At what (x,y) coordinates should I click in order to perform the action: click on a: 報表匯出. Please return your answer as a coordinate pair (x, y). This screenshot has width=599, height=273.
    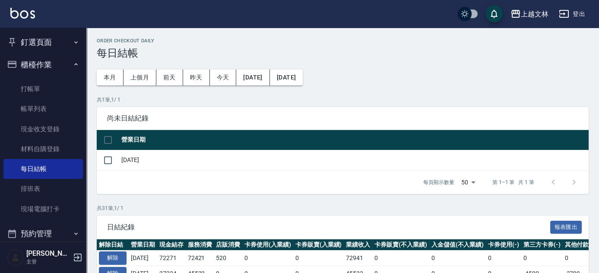
    Looking at the image, I should click on (566, 226).